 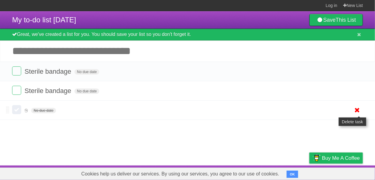 I want to click on a: Privacy, so click(x=309, y=173).